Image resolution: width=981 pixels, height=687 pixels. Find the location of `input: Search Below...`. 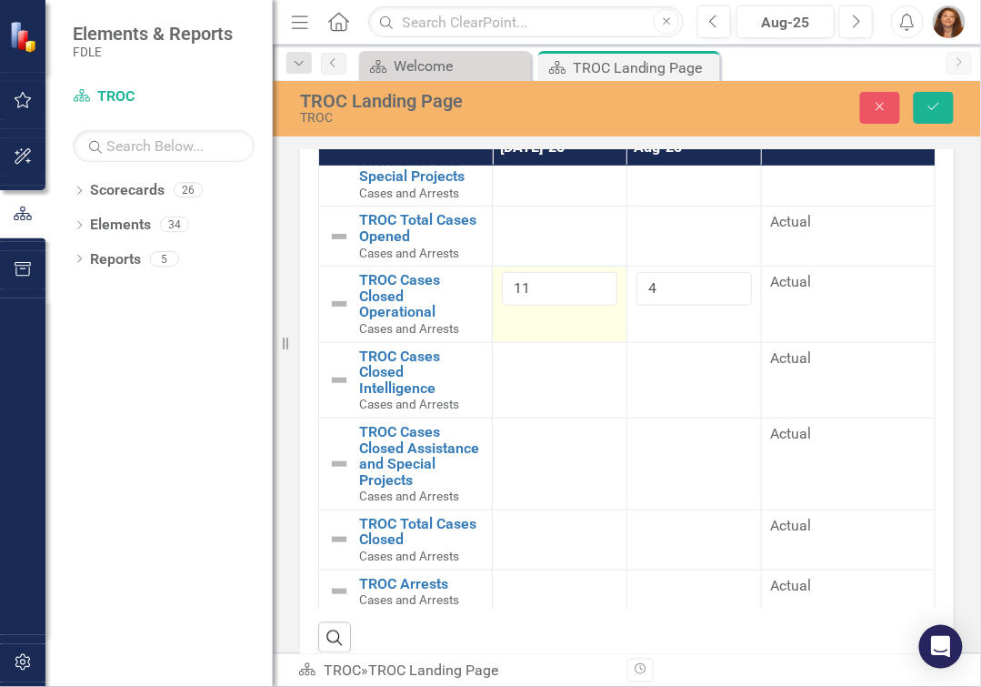

input: Search Below... is located at coordinates (164, 146).